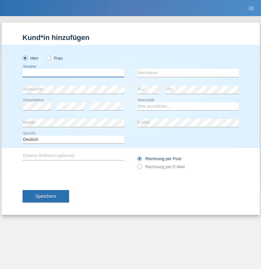 This screenshot has height=269, width=261. I want to click on label: Frau, so click(54, 58).